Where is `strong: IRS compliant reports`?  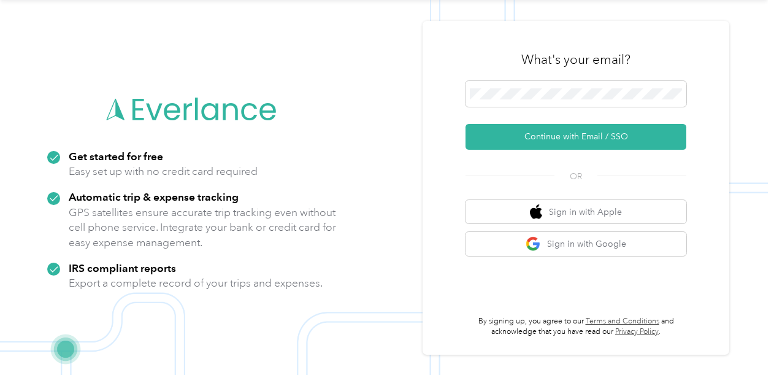 strong: IRS compliant reports is located at coordinates (122, 268).